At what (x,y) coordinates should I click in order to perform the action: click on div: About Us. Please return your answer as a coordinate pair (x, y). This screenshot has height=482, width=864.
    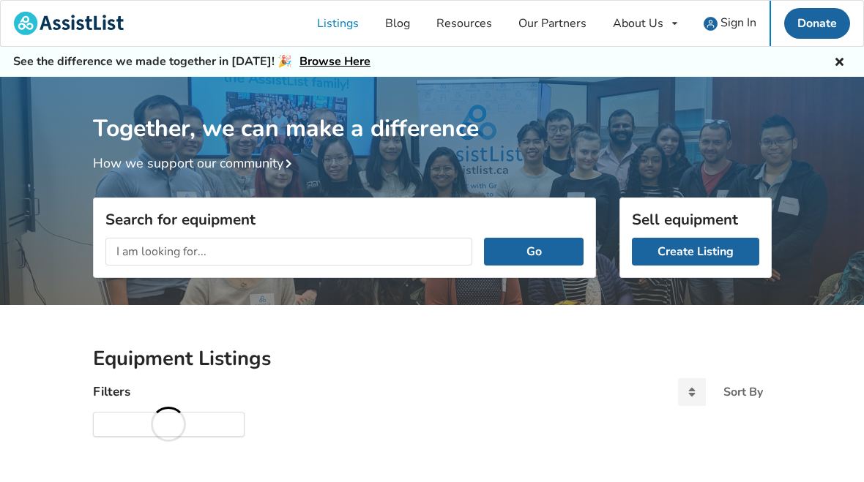
    Looking at the image, I should click on (638, 23).